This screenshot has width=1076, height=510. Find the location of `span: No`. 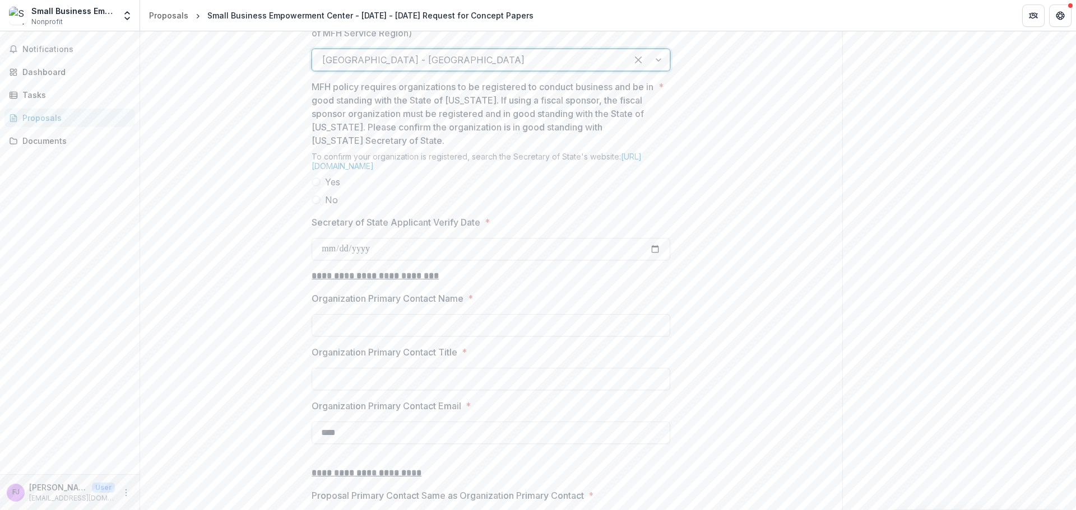

span: No is located at coordinates (331, 200).